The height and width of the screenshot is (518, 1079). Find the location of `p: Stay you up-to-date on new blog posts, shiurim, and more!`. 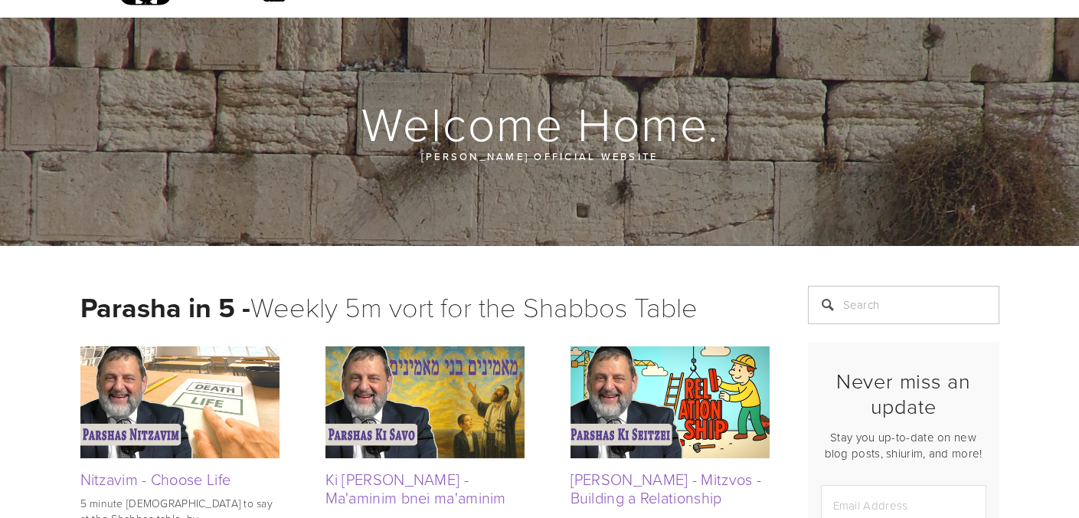

p: Stay you up-to-date on new blog posts, shiurim, and more! is located at coordinates (904, 445).